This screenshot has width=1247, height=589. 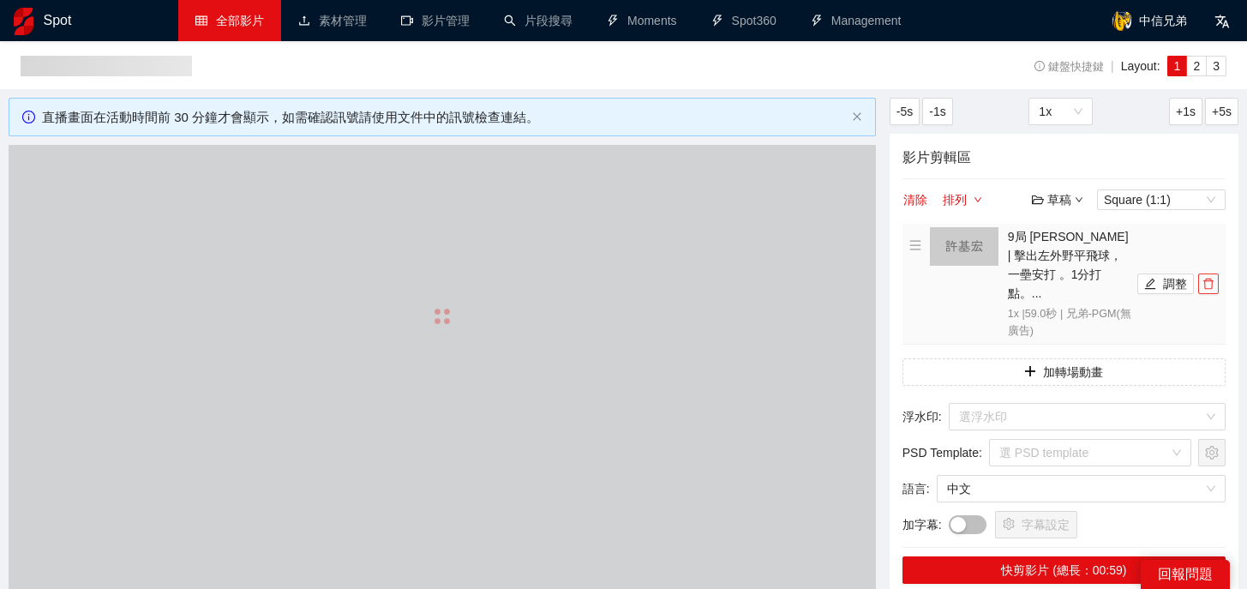 I want to click on button: setting, so click(x=1212, y=453).